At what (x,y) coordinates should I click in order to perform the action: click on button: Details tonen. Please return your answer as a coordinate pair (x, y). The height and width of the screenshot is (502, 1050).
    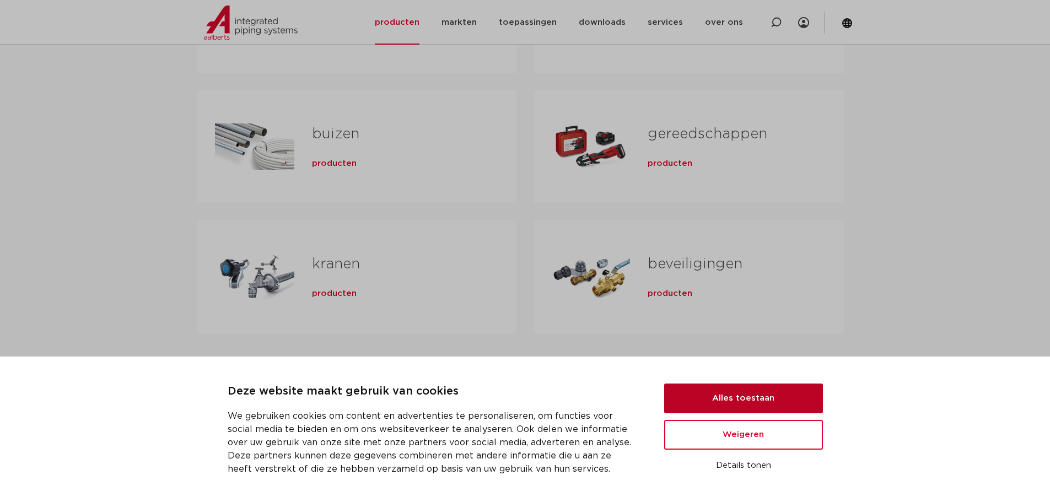
    Looking at the image, I should click on (744, 466).